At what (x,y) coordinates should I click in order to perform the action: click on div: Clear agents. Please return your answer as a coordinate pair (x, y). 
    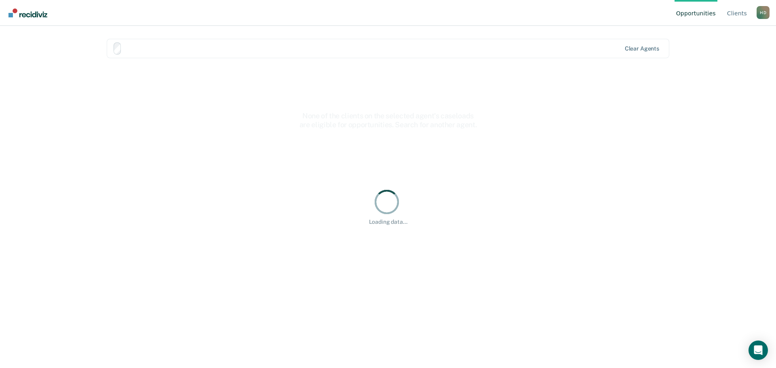
    Looking at the image, I should click on (641, 48).